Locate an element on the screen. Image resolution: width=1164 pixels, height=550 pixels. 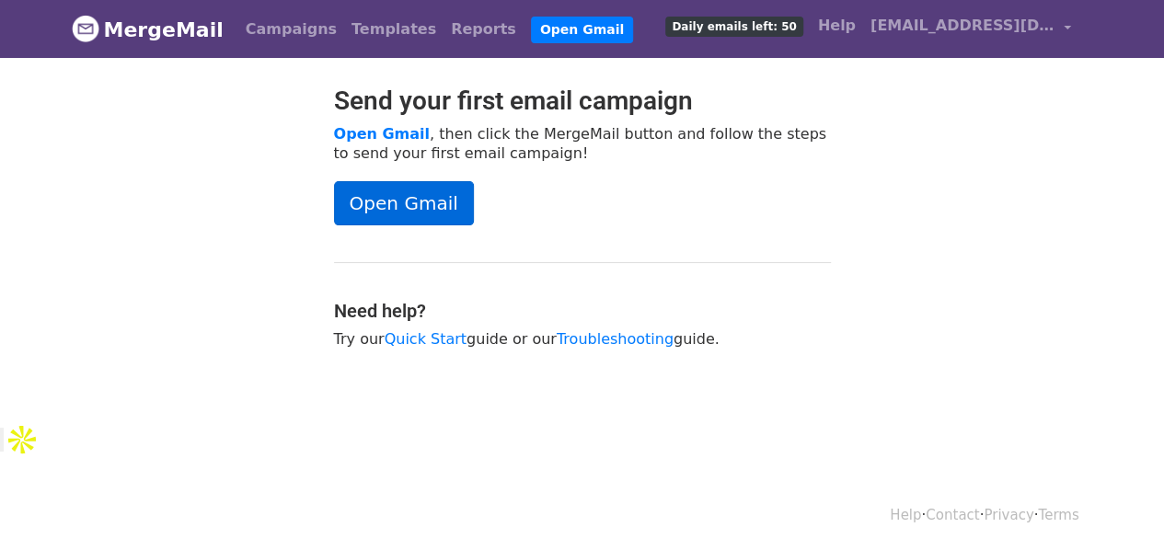
img: Apollo is located at coordinates (22, 440).